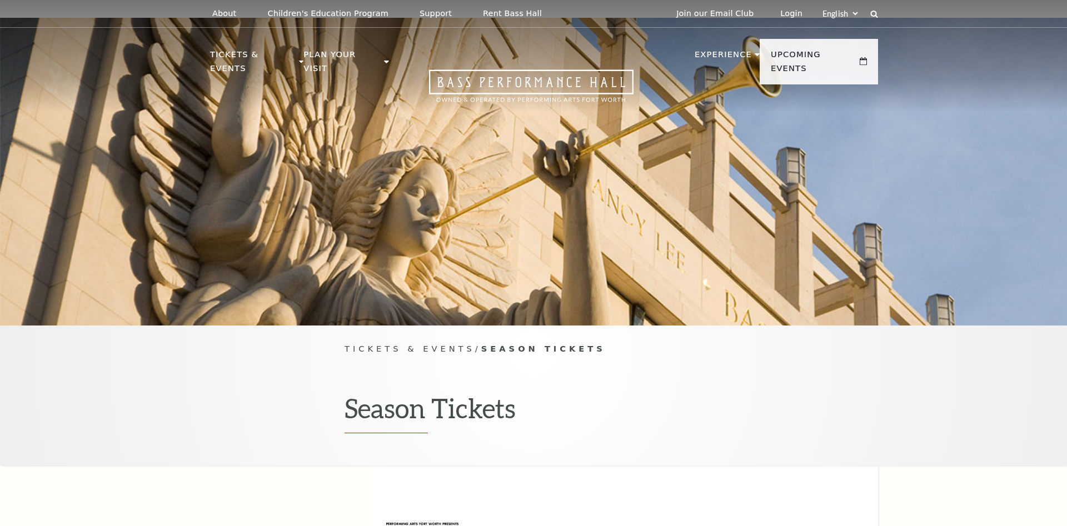 The image size is (1067, 526). What do you see at coordinates (839, 13) in the screenshot?
I see `select: Select:` at bounding box center [839, 13].